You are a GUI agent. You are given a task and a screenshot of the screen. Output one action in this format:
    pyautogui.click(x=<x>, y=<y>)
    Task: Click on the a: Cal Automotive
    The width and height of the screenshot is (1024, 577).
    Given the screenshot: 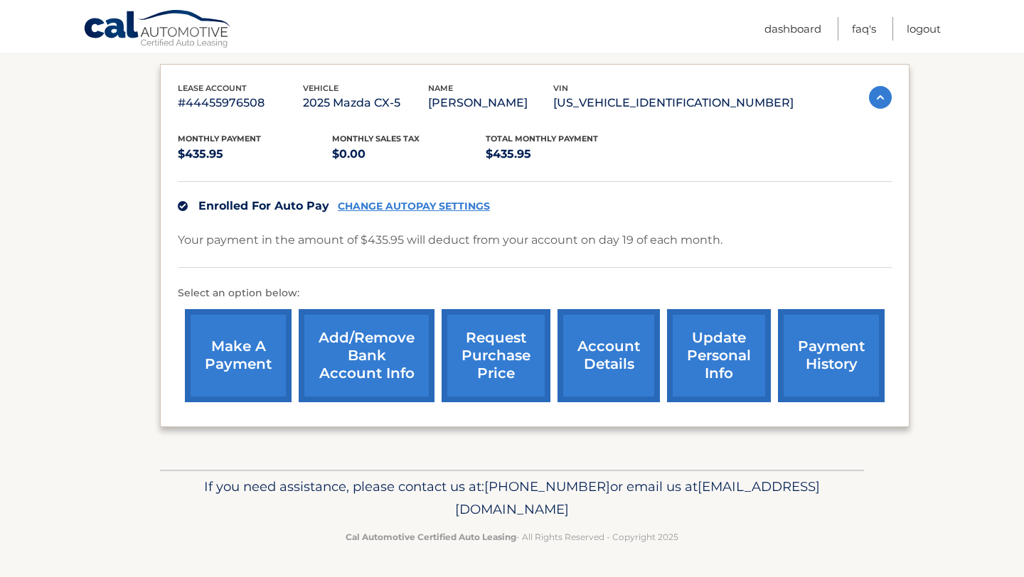 What is the action you would take?
    pyautogui.click(x=158, y=30)
    